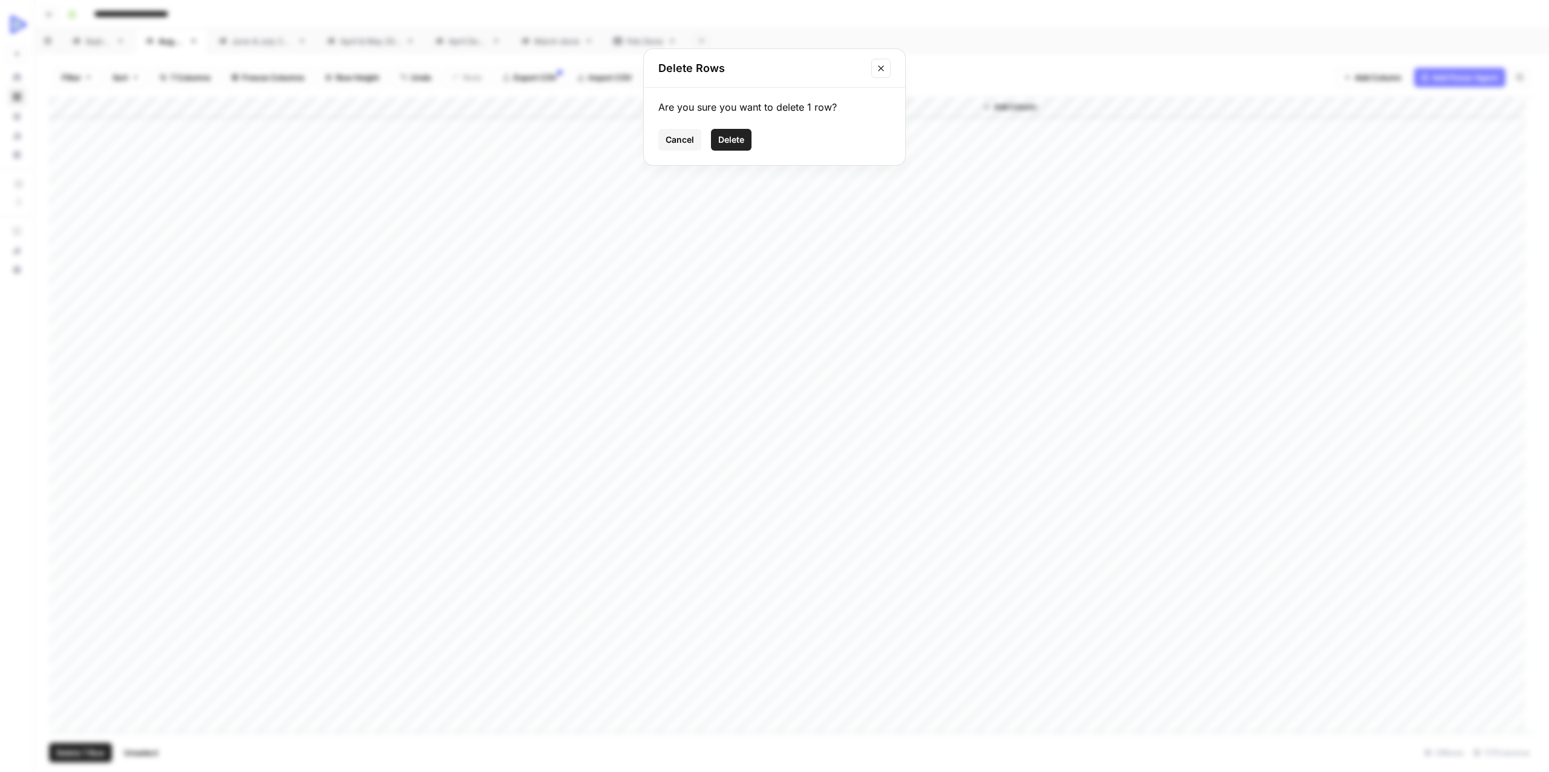  What do you see at coordinates (774, 107) in the screenshot?
I see `div: Are you sure you want to delete 1 row?` at bounding box center [774, 107].